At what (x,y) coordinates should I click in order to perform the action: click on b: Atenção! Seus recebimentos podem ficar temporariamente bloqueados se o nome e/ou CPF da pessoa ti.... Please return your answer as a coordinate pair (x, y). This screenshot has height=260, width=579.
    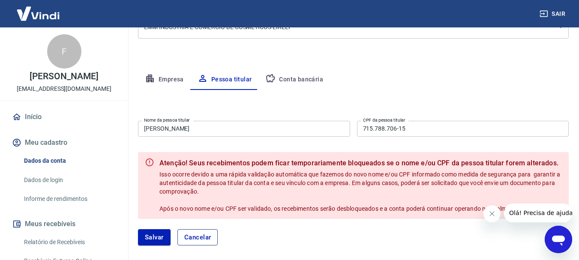
    Looking at the image, I should click on (360, 163).